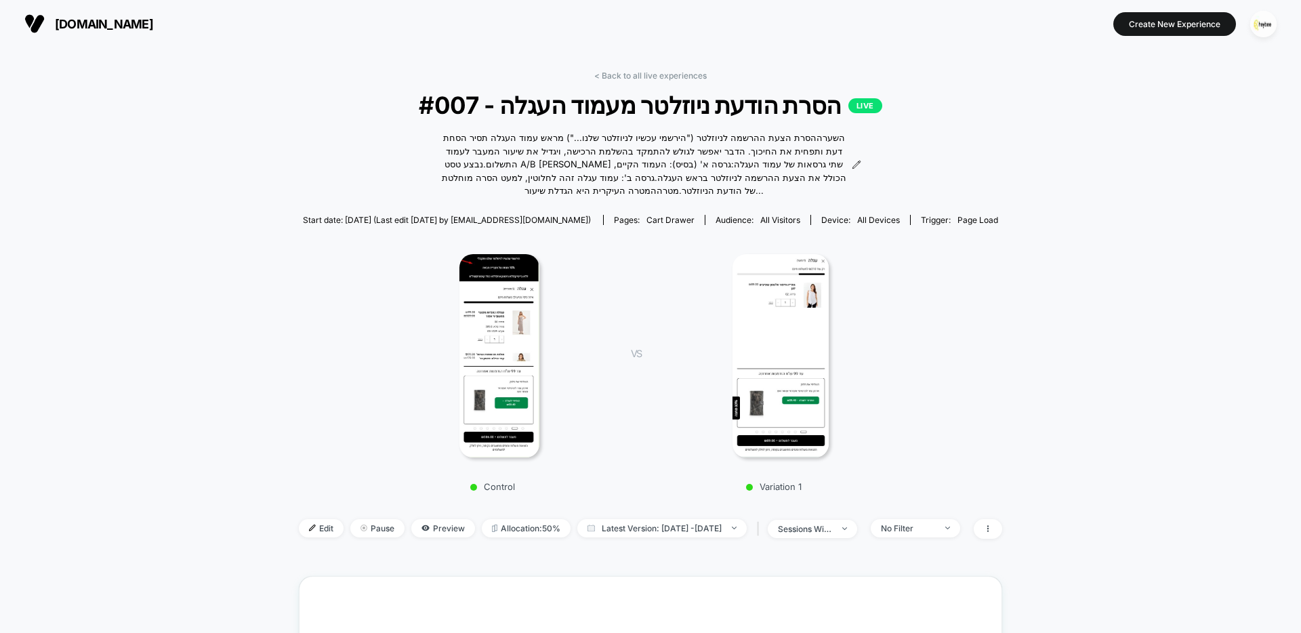  What do you see at coordinates (493, 486) in the screenshot?
I see `p: Control` at bounding box center [493, 486].